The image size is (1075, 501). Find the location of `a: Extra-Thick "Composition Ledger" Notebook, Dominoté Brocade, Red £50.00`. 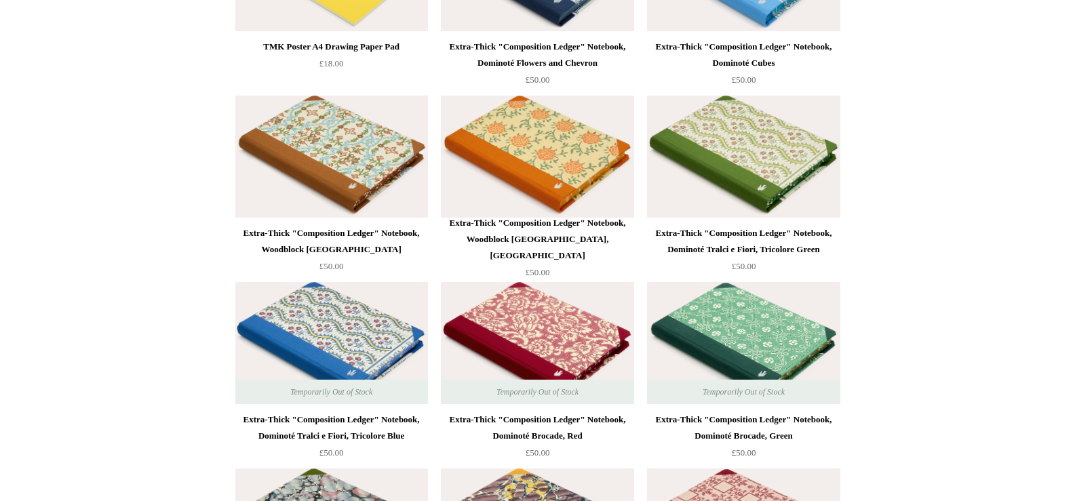

a: Extra-Thick "Composition Ledger" Notebook, Dominoté Brocade, Red £50.00 is located at coordinates (537, 439).